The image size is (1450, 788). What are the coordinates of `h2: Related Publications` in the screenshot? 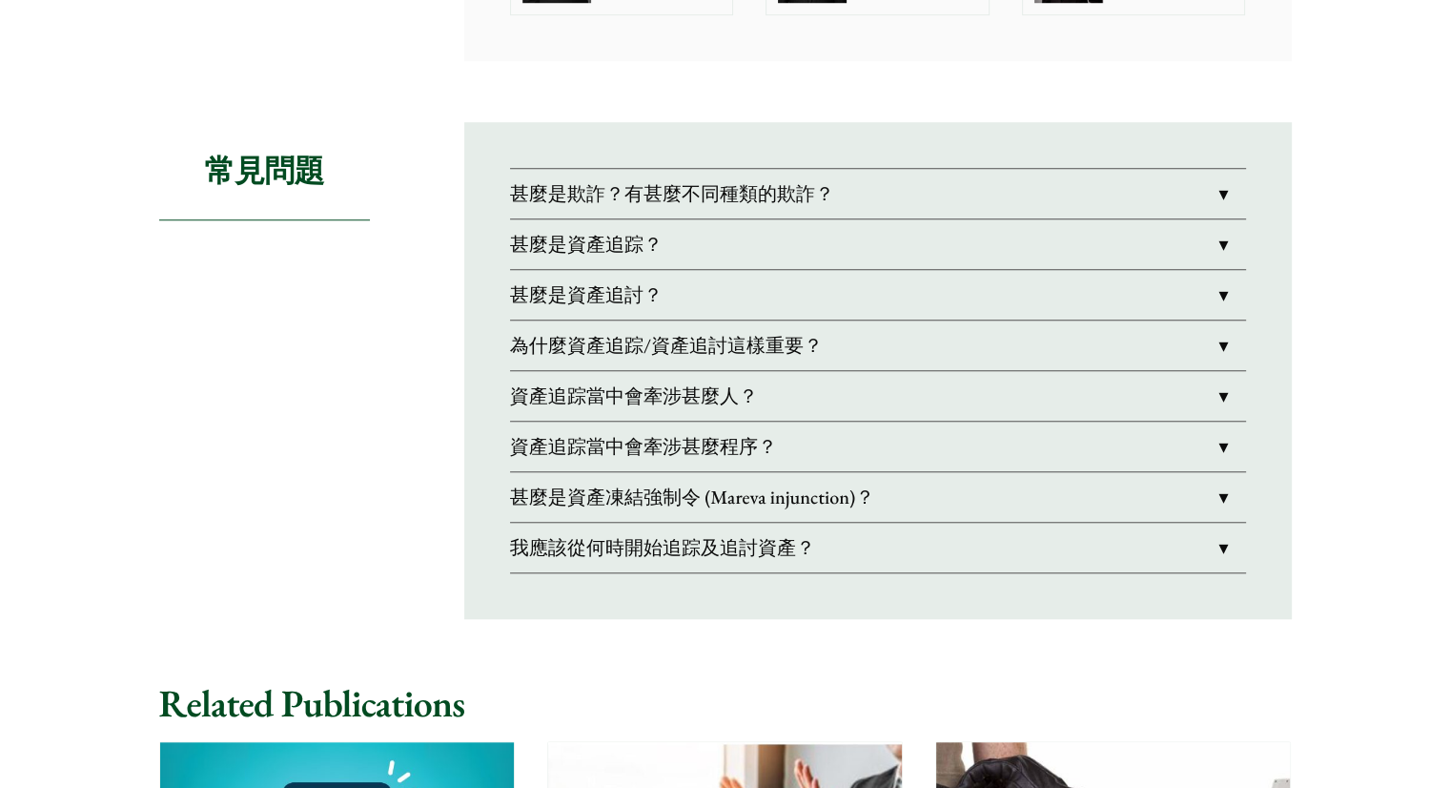 It's located at (726, 703).